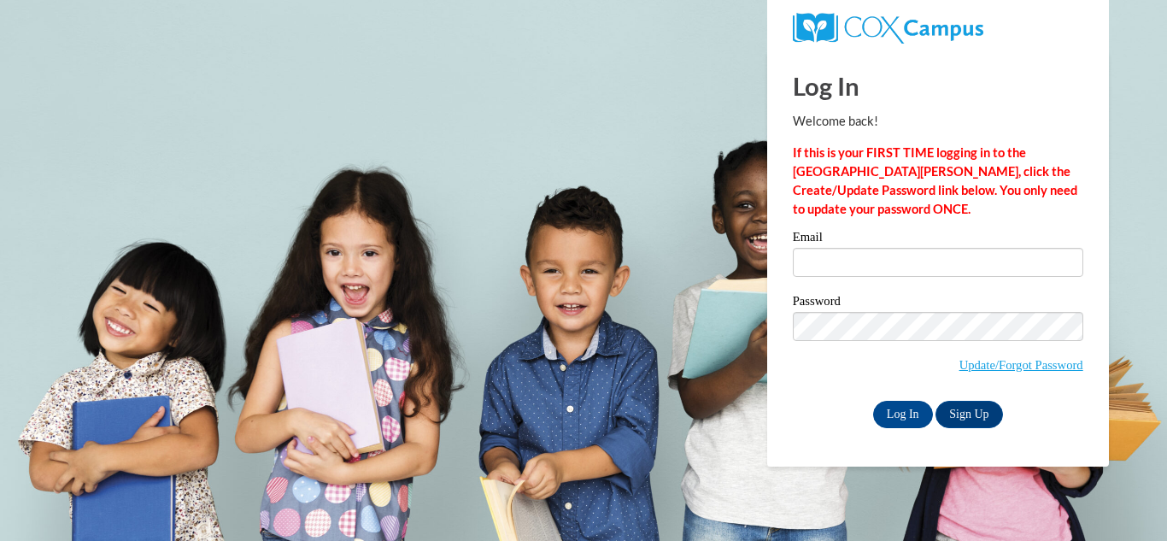 The width and height of the screenshot is (1167, 541). I want to click on img: COX Campus, so click(888, 28).